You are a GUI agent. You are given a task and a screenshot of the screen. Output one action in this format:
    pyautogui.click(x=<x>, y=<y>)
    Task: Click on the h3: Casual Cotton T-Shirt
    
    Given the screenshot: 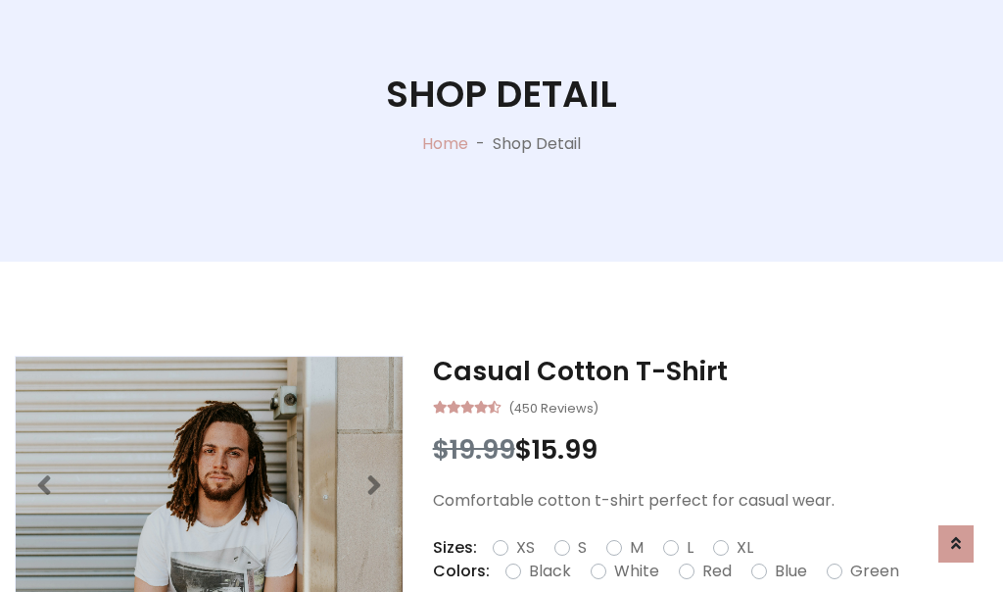 What is the action you would take?
    pyautogui.click(x=710, y=371)
    